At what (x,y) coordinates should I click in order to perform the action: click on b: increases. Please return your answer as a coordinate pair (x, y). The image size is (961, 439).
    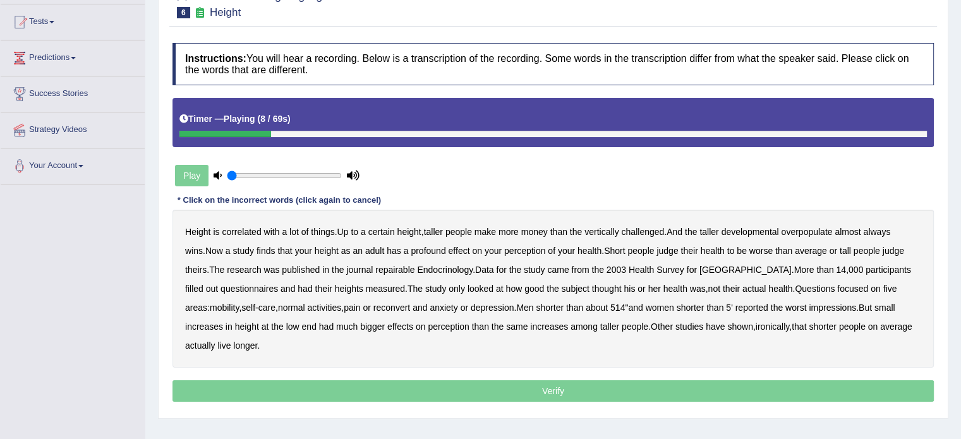
    Looking at the image, I should click on (204, 327).